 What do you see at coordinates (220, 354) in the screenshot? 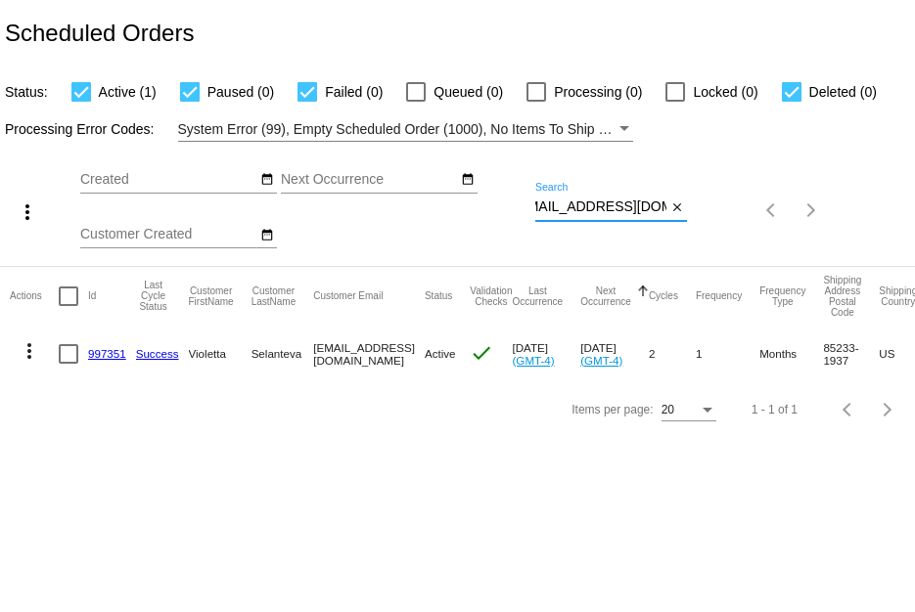
I see `mat-cell: Violetta` at bounding box center [220, 354].